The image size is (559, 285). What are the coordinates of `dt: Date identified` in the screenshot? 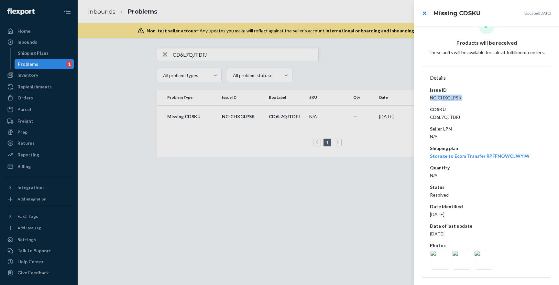 It's located at (487, 207).